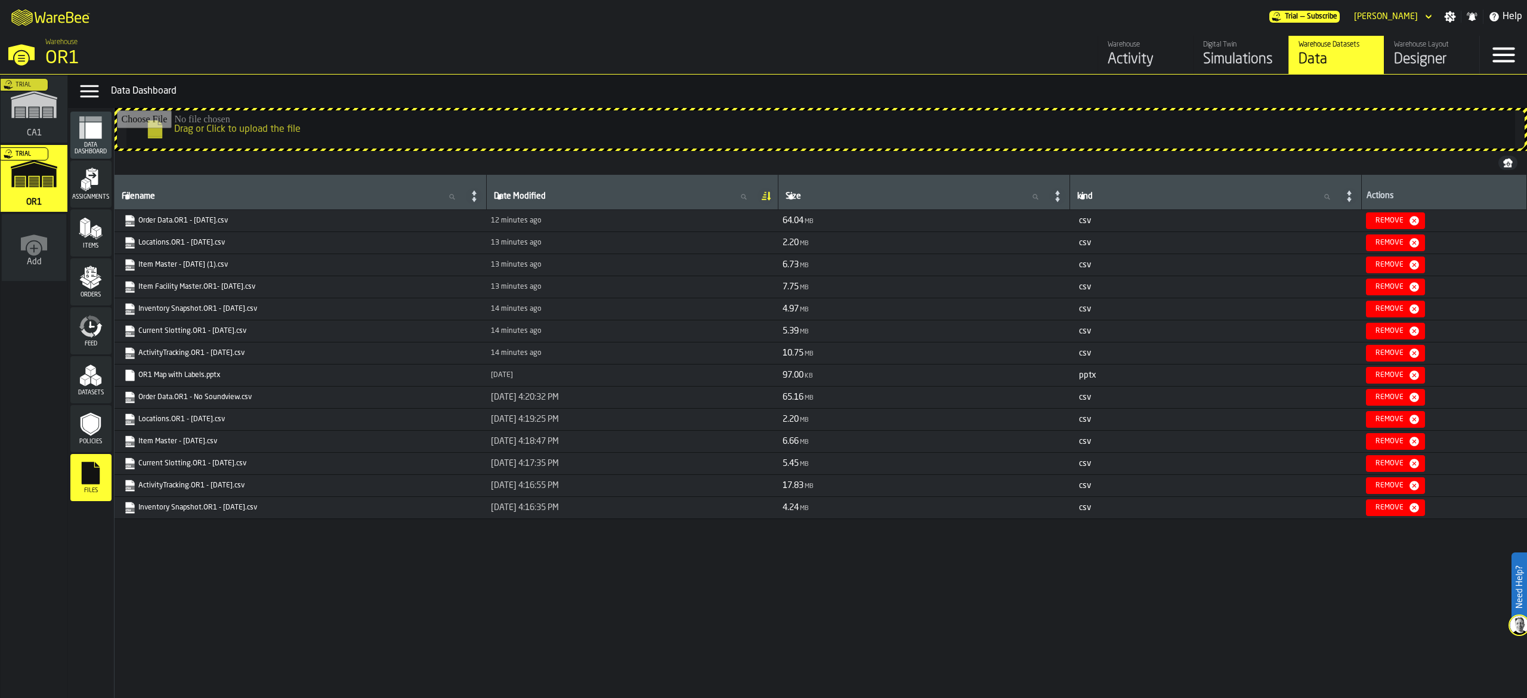 This screenshot has height=698, width=1527. I want to click on span: Feed, so click(91, 344).